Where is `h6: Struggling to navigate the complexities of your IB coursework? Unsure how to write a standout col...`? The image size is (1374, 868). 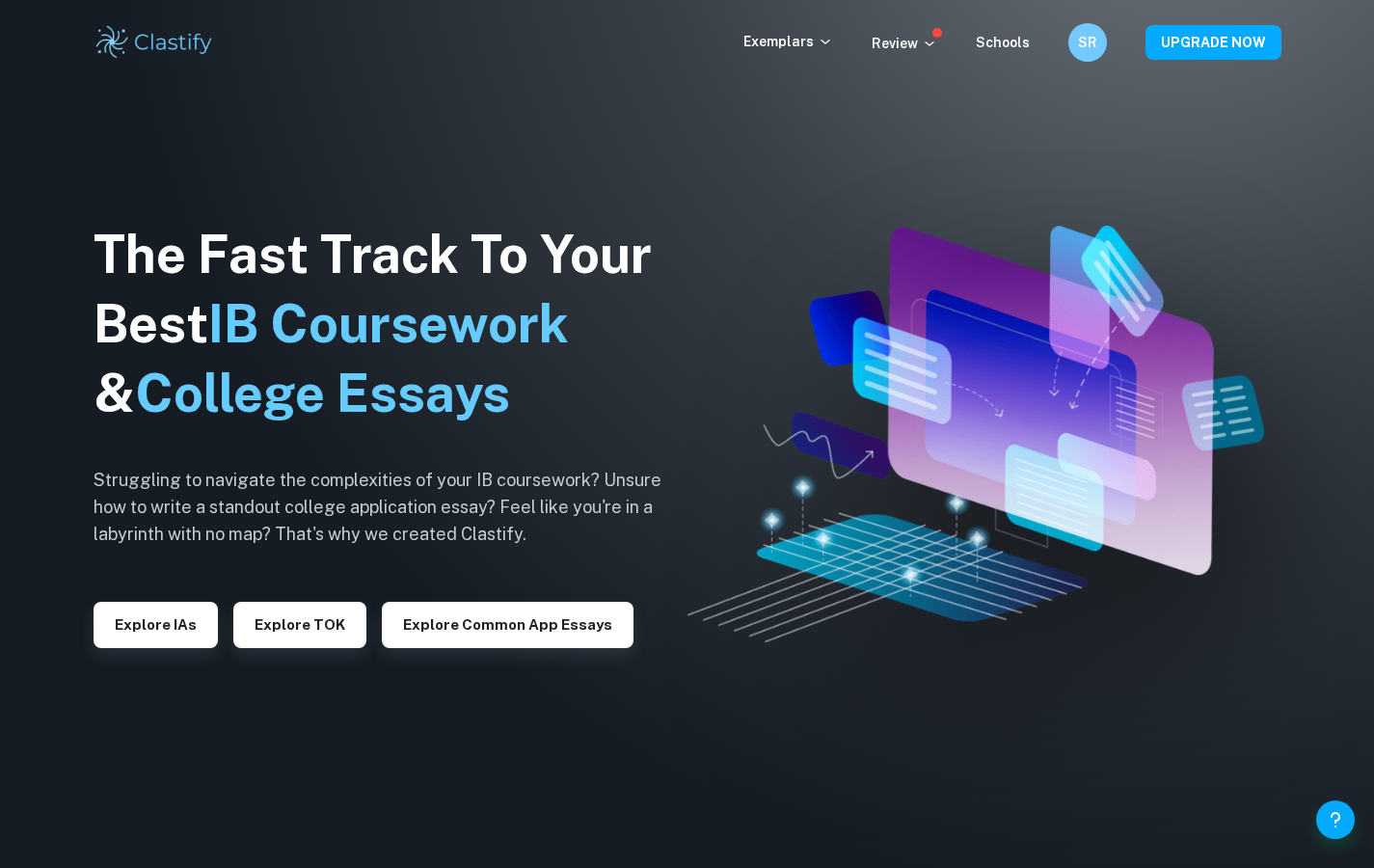 h6: Struggling to navigate the complexities of your IB coursework? Unsure how to write a standout col... is located at coordinates (393, 507).